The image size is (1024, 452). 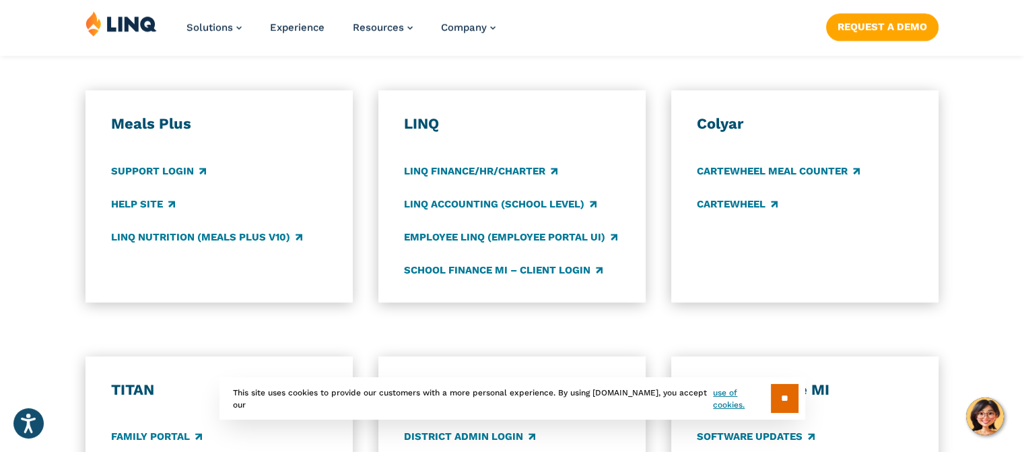 What do you see at coordinates (804, 124) in the screenshot?
I see `h3: Colyar` at bounding box center [804, 124].